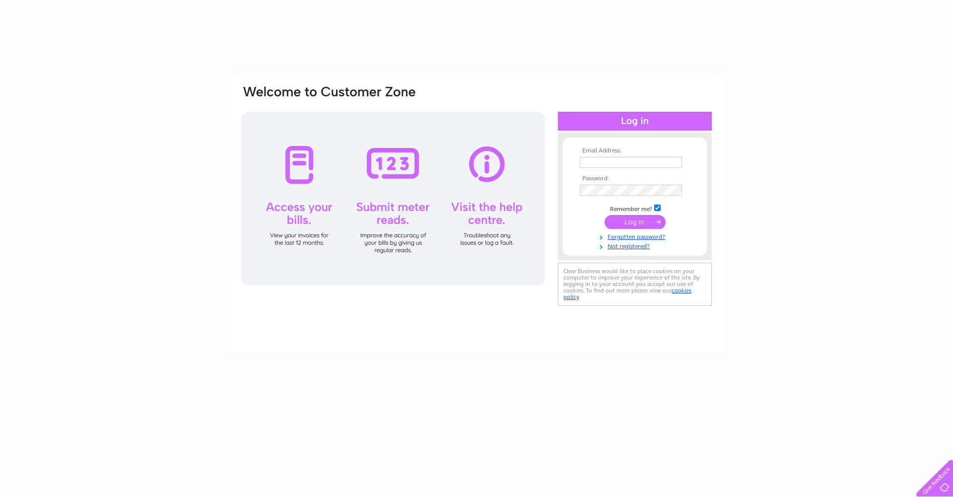  I want to click on td: Remember me?, so click(635, 208).